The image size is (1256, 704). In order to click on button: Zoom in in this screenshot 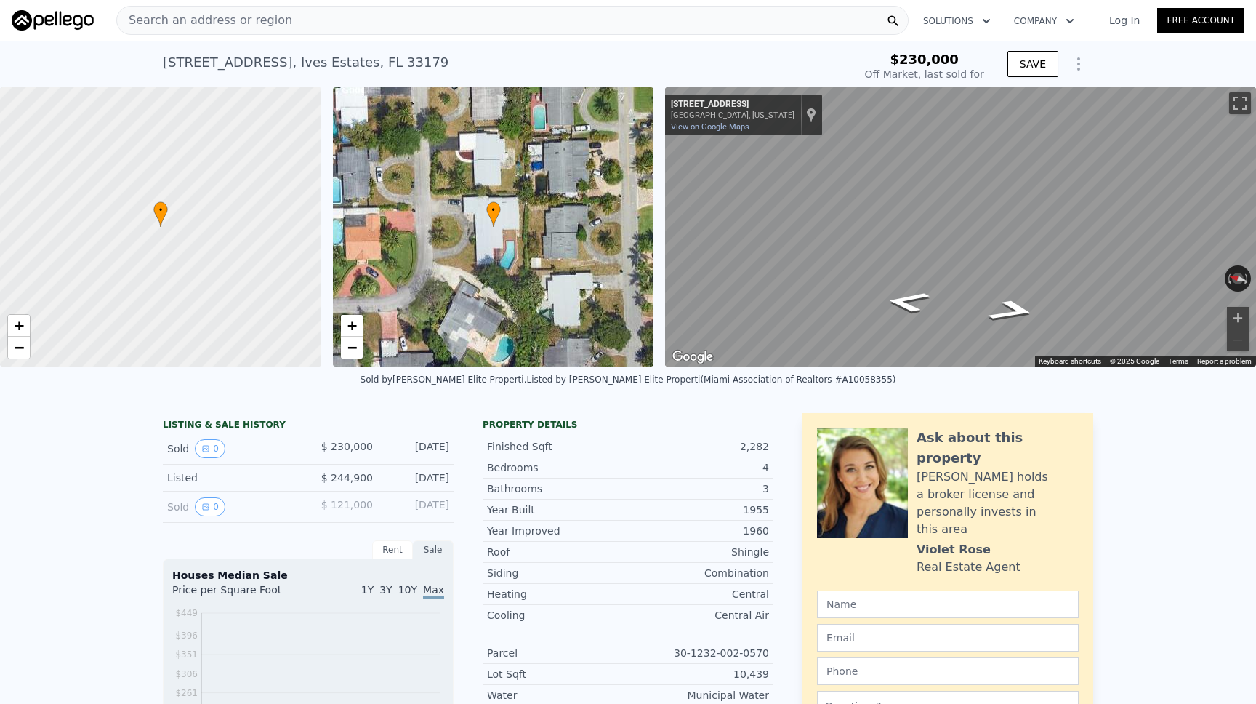, I will do `click(1238, 318)`.